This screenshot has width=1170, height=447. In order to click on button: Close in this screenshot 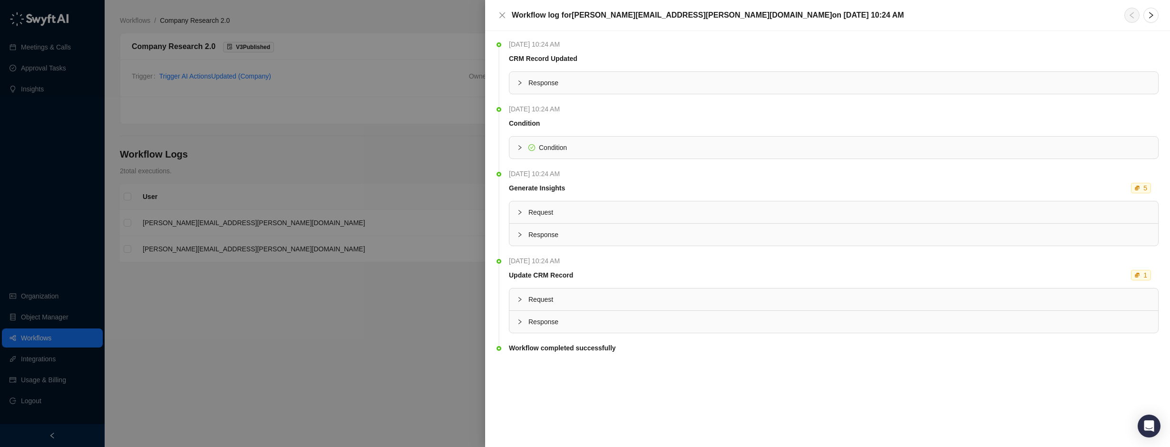, I will do `click(502, 15)`.